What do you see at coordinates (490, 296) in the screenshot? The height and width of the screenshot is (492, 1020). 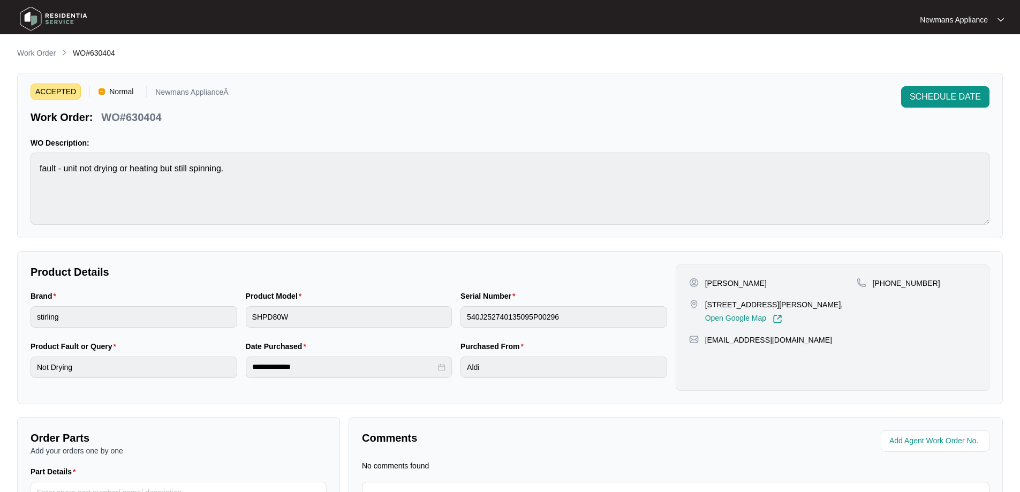 I see `label: Serial Number` at bounding box center [490, 296].